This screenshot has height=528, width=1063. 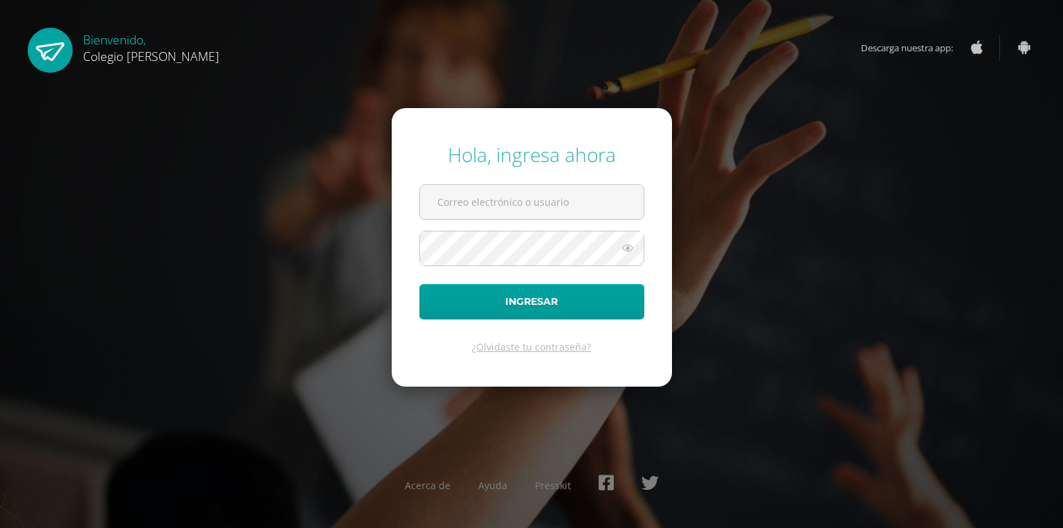 What do you see at coordinates (493, 485) in the screenshot?
I see `a: Ayuda` at bounding box center [493, 485].